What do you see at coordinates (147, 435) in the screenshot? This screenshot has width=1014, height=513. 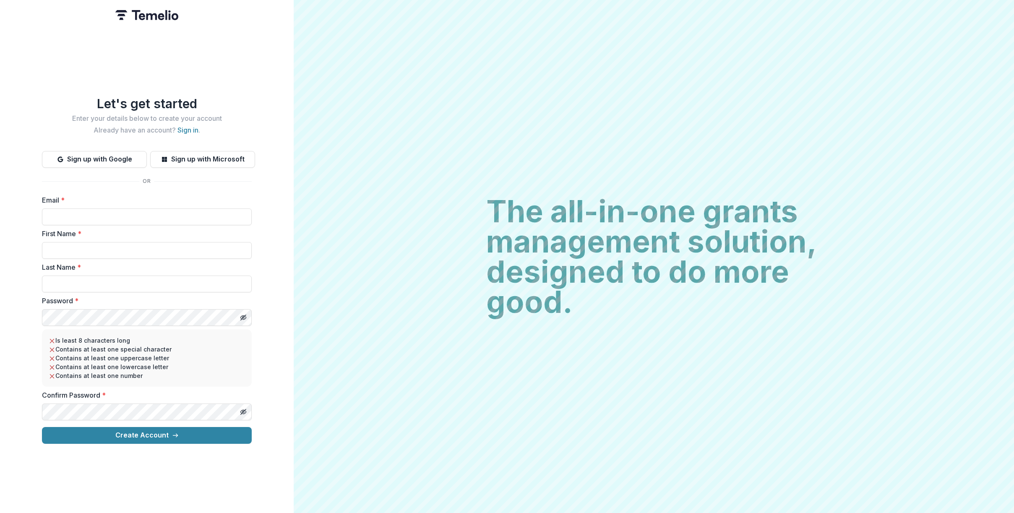 I see `button: Create Account` at bounding box center [147, 435].